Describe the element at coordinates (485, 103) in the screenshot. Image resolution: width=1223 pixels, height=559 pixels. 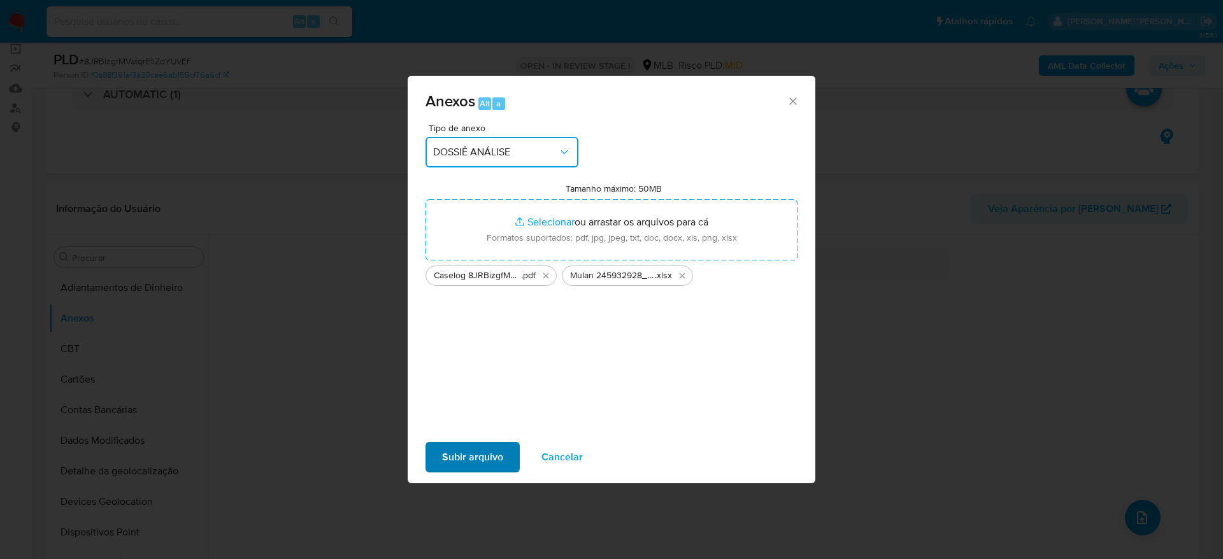
I see `span: Alt` at that location.